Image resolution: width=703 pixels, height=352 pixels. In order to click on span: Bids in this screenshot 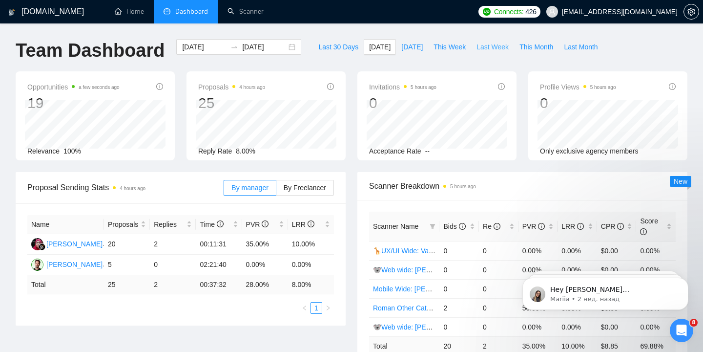, I will do `click(454, 226)`.